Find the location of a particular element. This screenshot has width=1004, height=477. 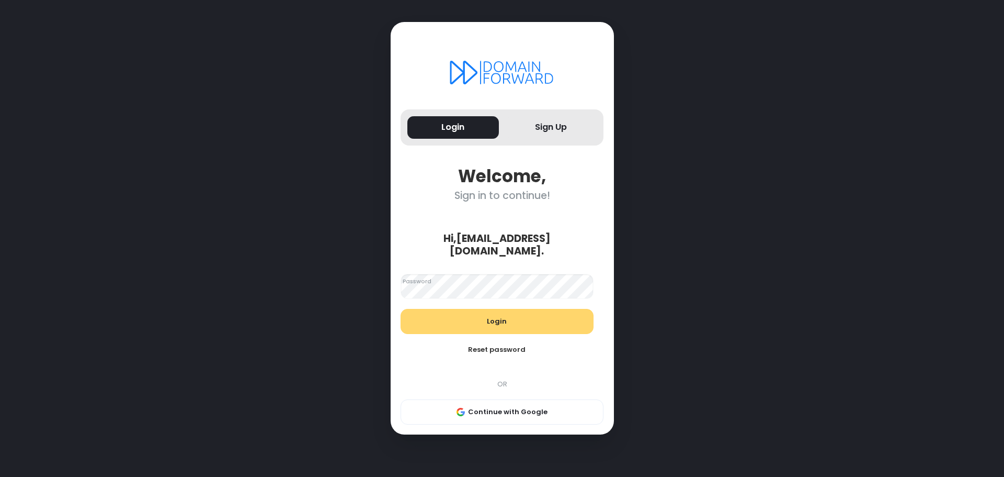

button: Sign Up is located at coordinates (551, 127).